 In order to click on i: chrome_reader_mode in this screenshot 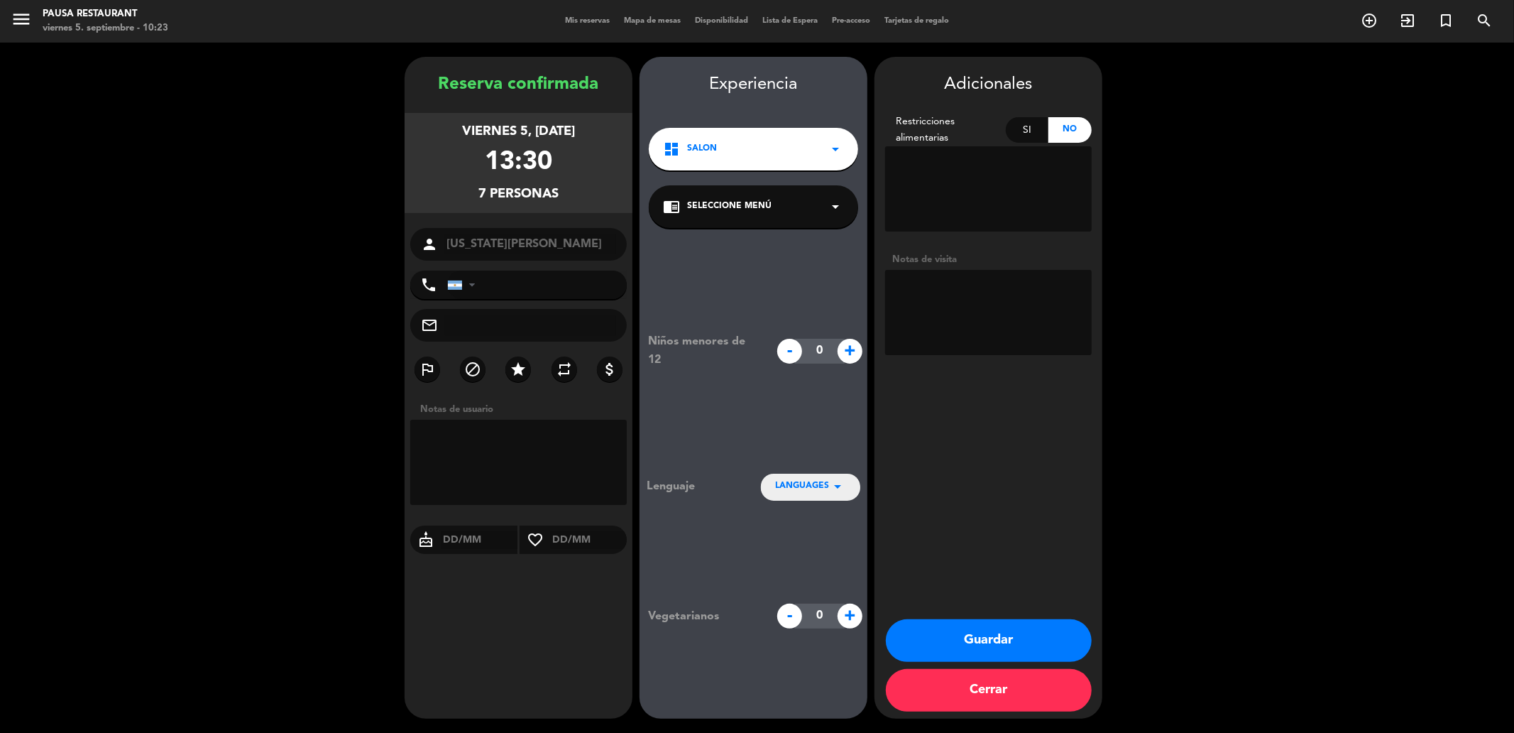, I will do `click(672, 207)`.